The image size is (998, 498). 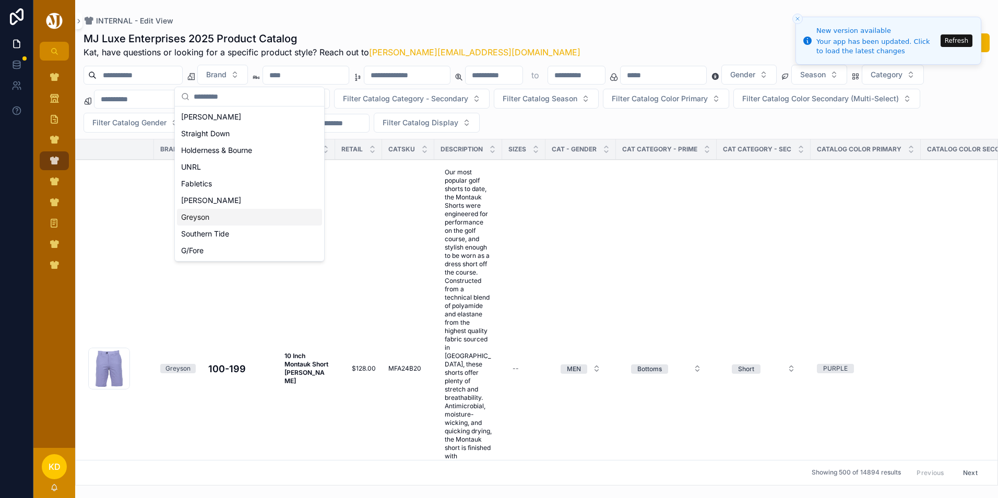 I want to click on span: Filter Catalog Color Secondary (Multi-Select), so click(x=821, y=99).